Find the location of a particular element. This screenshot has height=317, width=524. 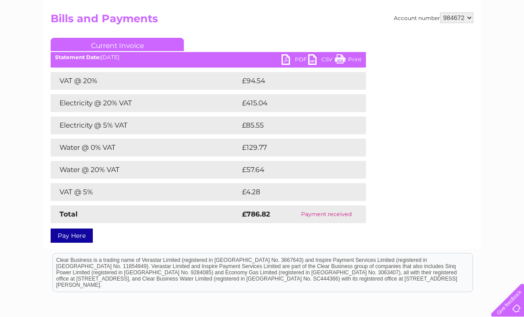

h2: Bills and Payments is located at coordinates (262, 21).